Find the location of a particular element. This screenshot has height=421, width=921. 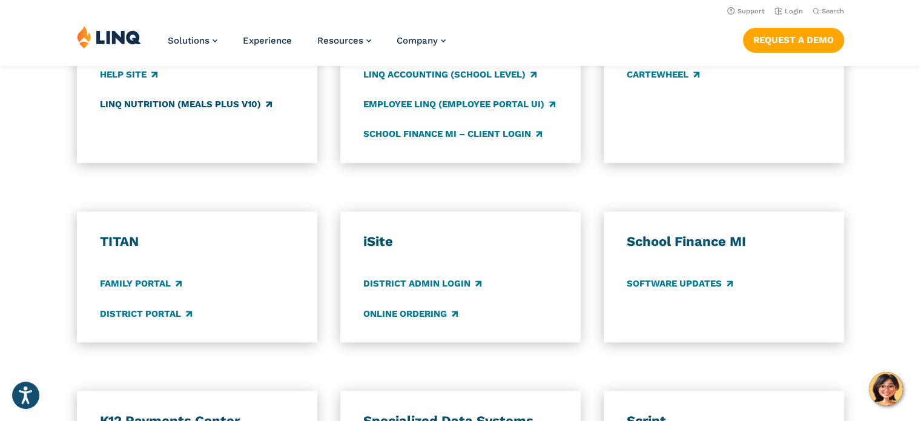

nav: Primary Navigation is located at coordinates (306, 45).